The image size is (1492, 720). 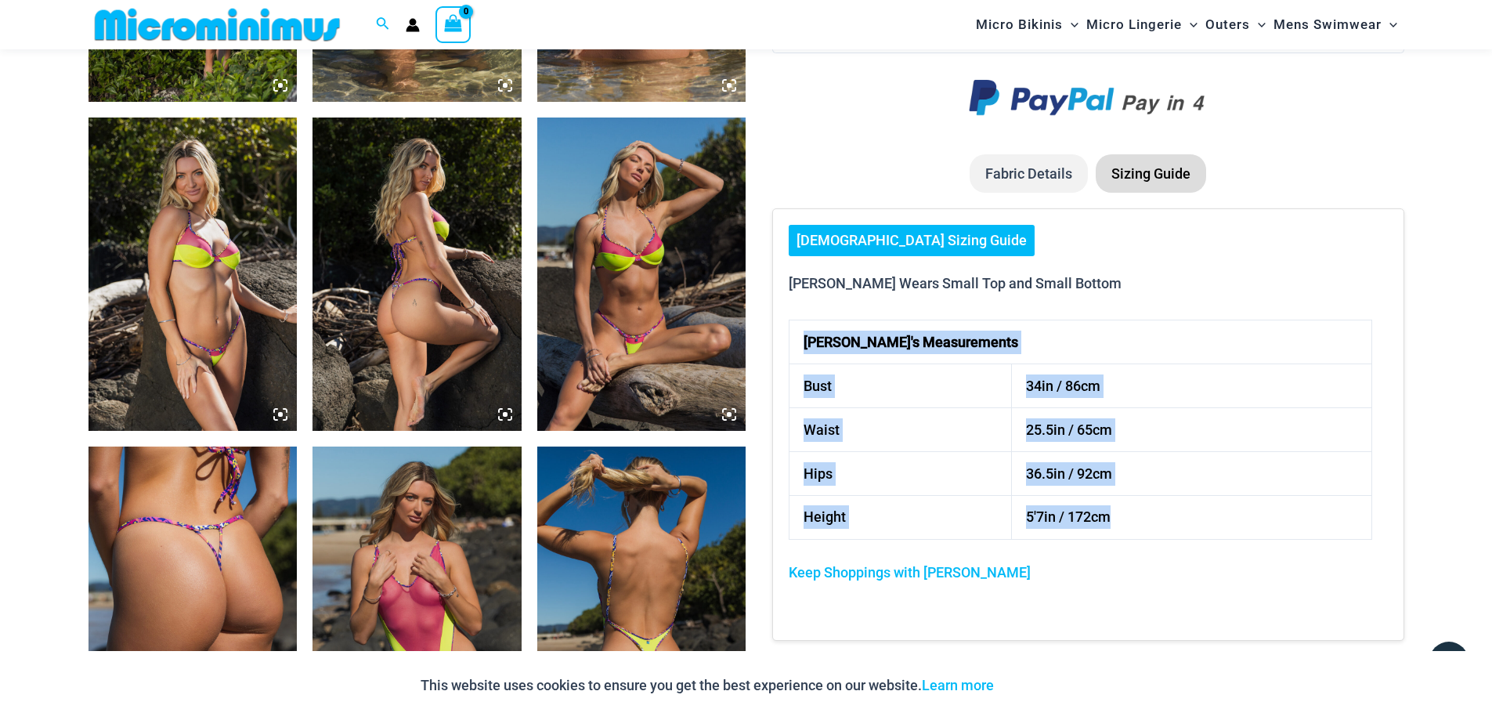 What do you see at coordinates (1038, 685) in the screenshot?
I see `button: Accept` at bounding box center [1038, 685].